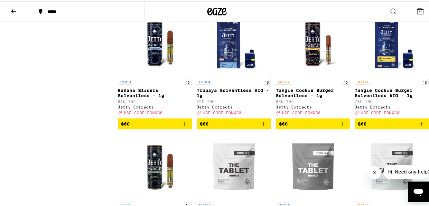 The height and width of the screenshot is (206, 429). I want to click on p: 78% THC, so click(392, 100).